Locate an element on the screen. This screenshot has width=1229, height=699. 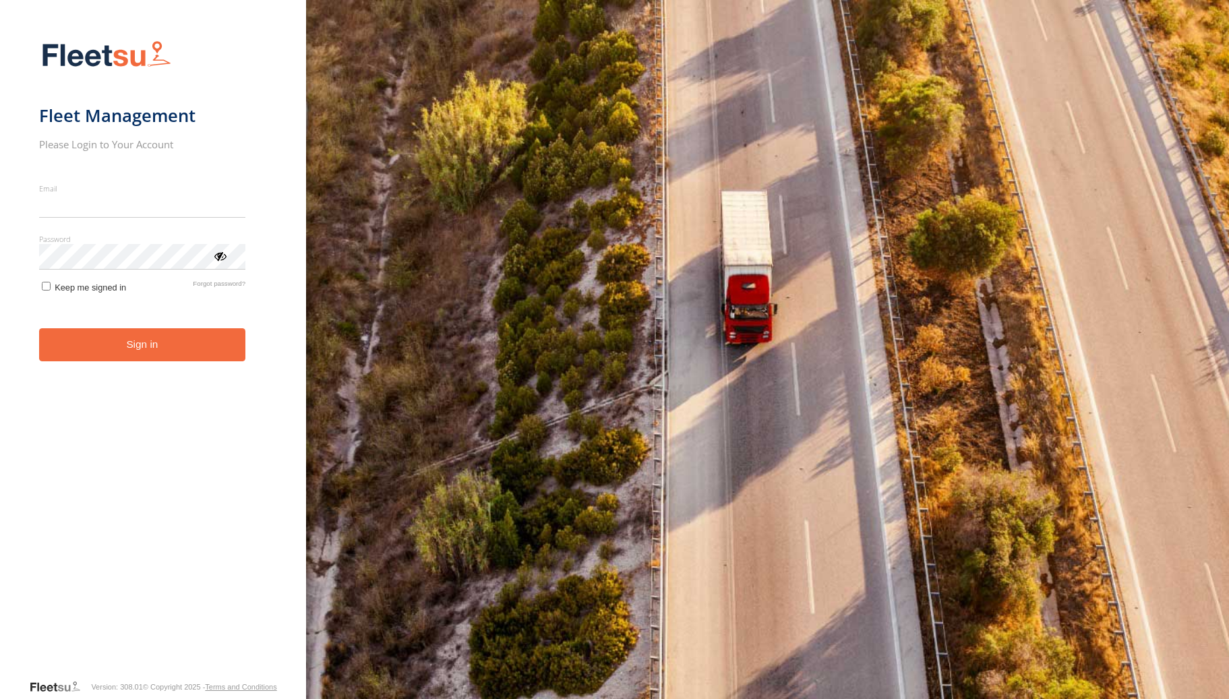
a: Forgot password? is located at coordinates (219, 286).